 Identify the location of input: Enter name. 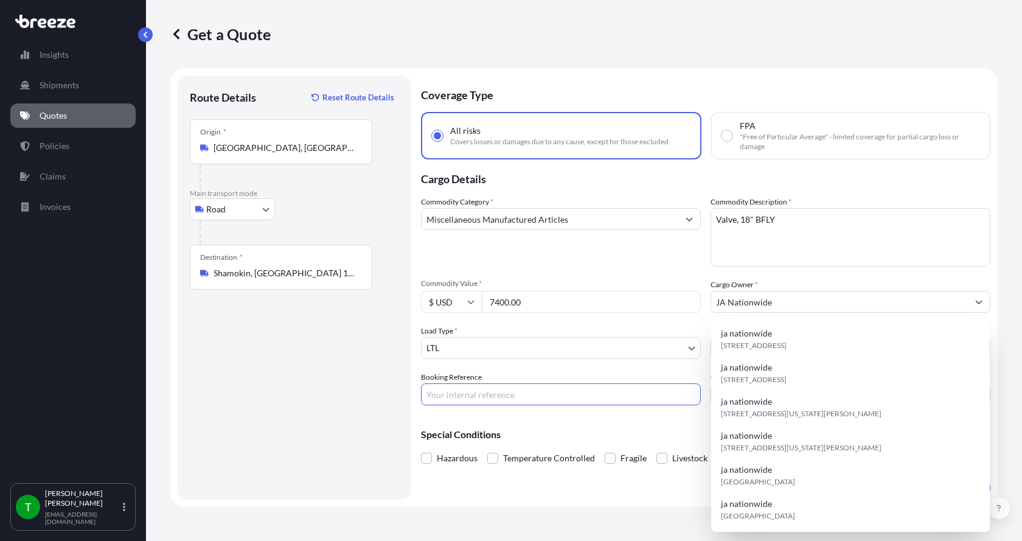
(851, 394).